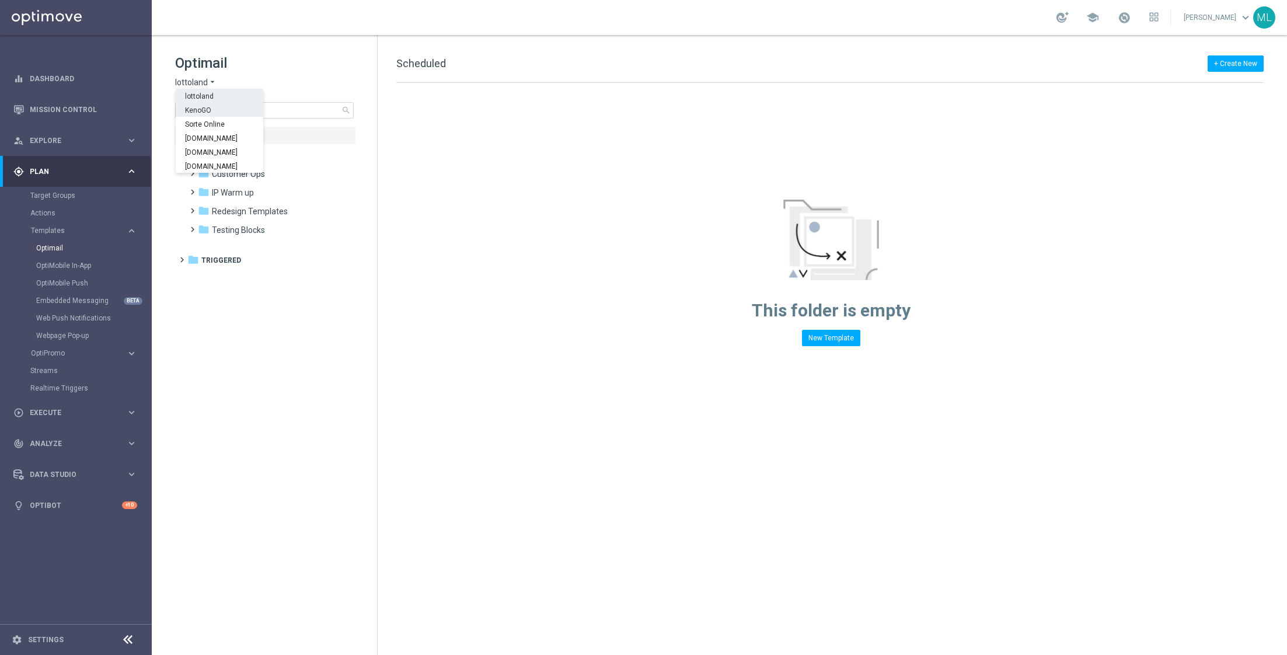  Describe the element at coordinates (75, 475) in the screenshot. I see `button: Data Studio keyboard_arrow_right` at that location.